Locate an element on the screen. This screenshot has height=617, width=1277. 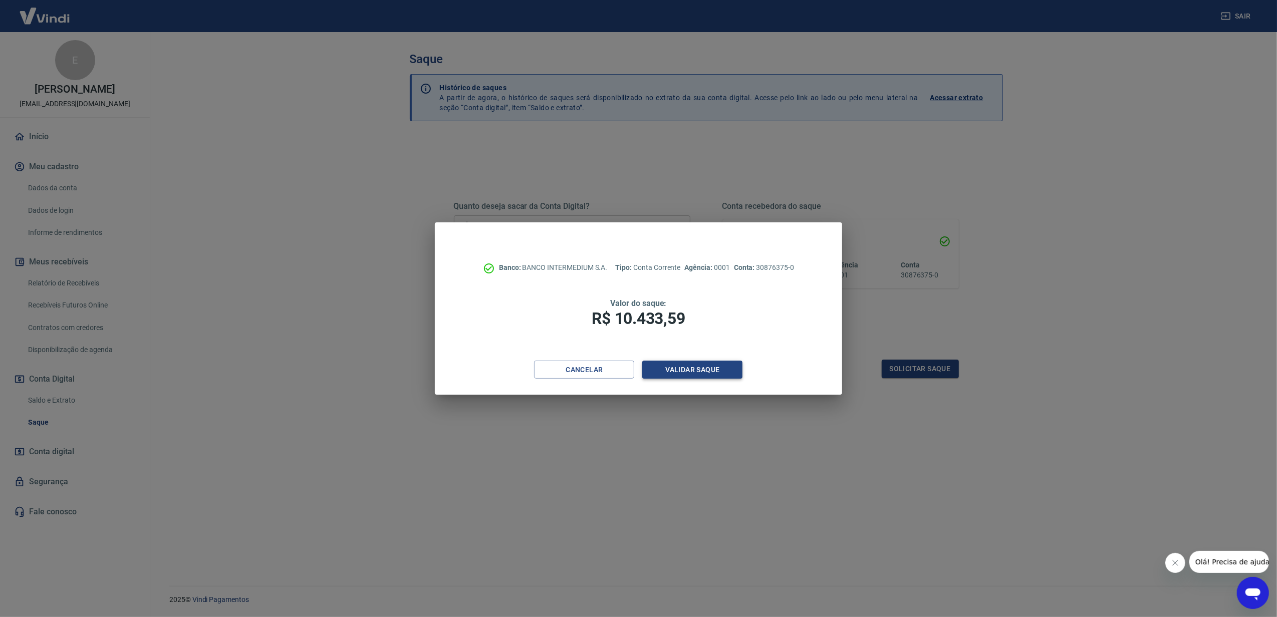
button: Cancelar is located at coordinates (584, 370).